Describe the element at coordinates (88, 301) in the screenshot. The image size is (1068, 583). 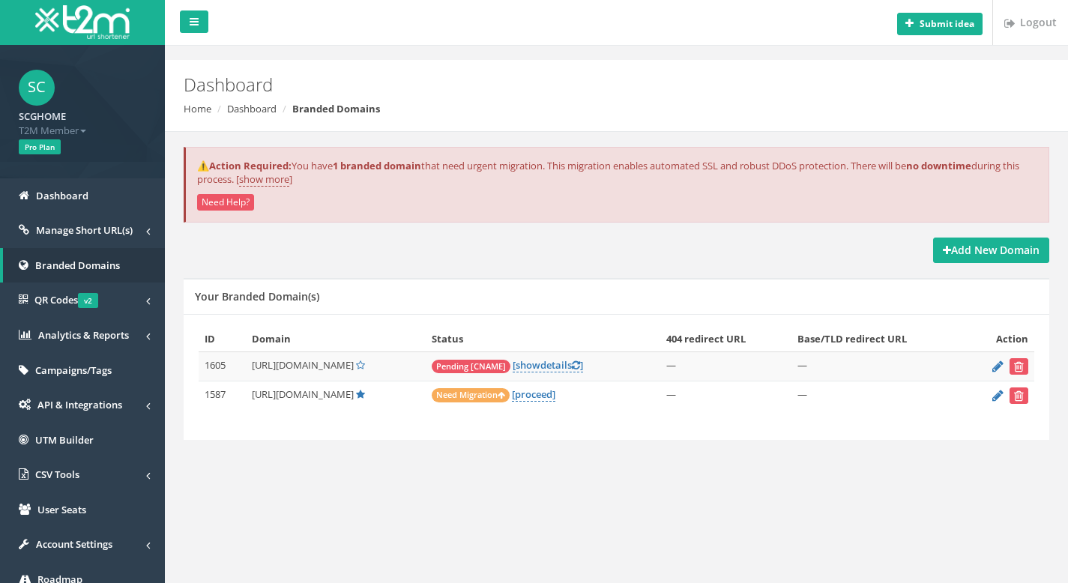
I see `span: v2` at that location.